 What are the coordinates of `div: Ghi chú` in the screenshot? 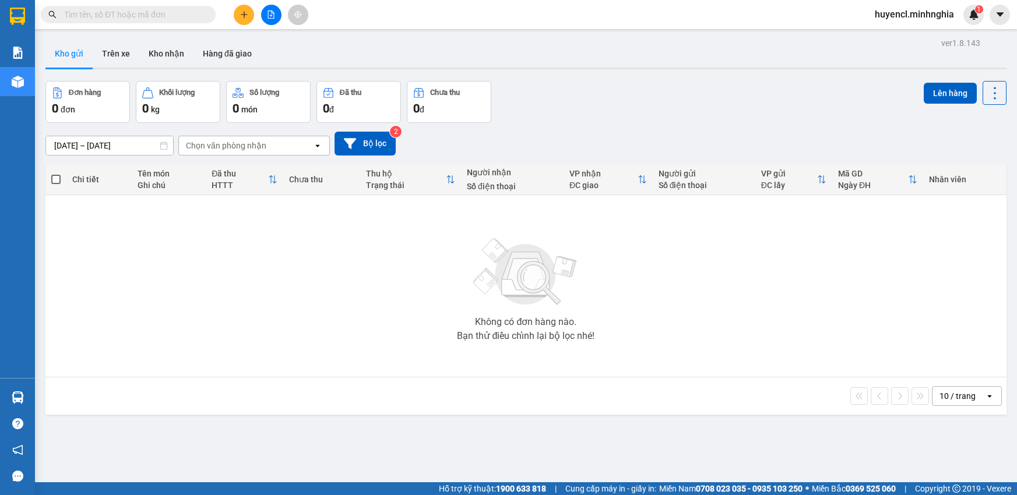 It's located at (168, 185).